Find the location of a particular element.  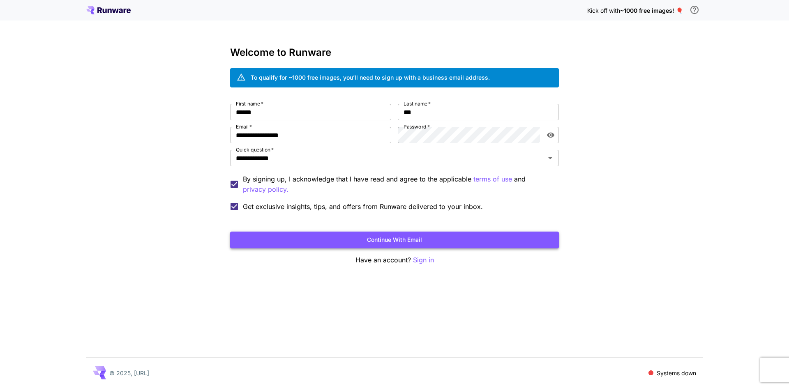

p: privacy policy. is located at coordinates (266, 189).